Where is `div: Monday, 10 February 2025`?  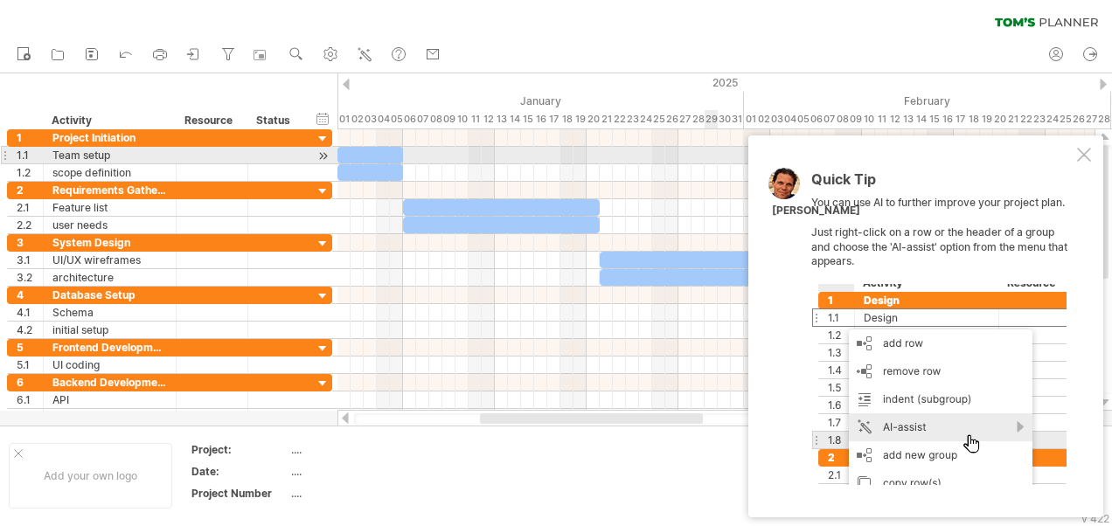 div: Monday, 10 February 2025 is located at coordinates (868, 119).